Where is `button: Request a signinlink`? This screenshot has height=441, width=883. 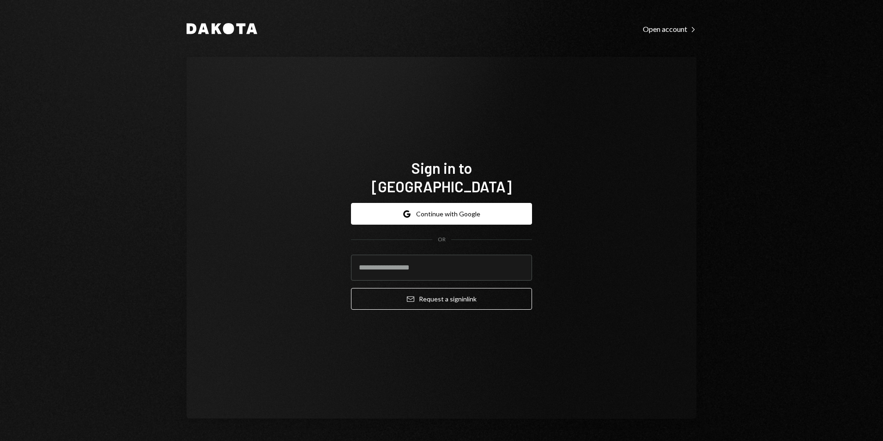 button: Request a signinlink is located at coordinates (441, 298).